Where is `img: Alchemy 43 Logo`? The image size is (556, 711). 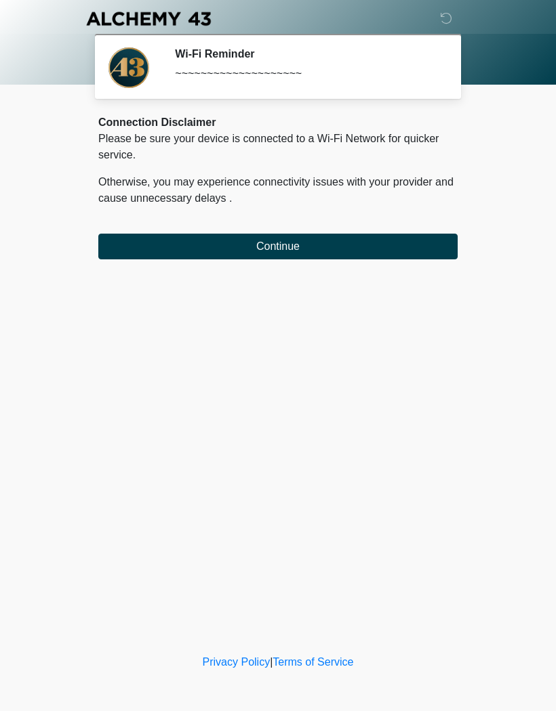 img: Alchemy 43 Logo is located at coordinates (148, 18).